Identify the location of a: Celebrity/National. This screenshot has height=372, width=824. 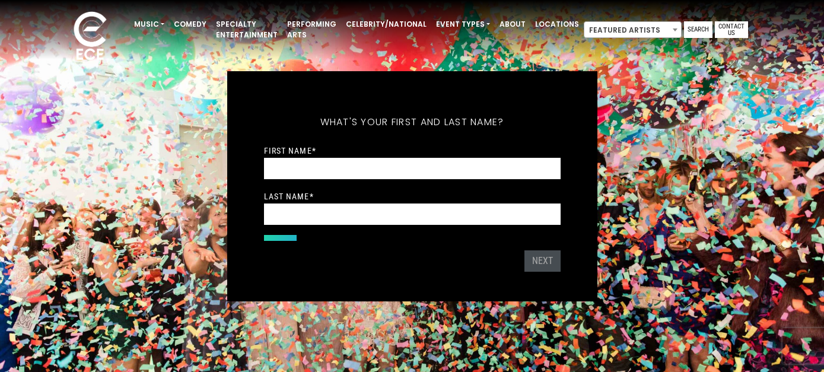
(386, 24).